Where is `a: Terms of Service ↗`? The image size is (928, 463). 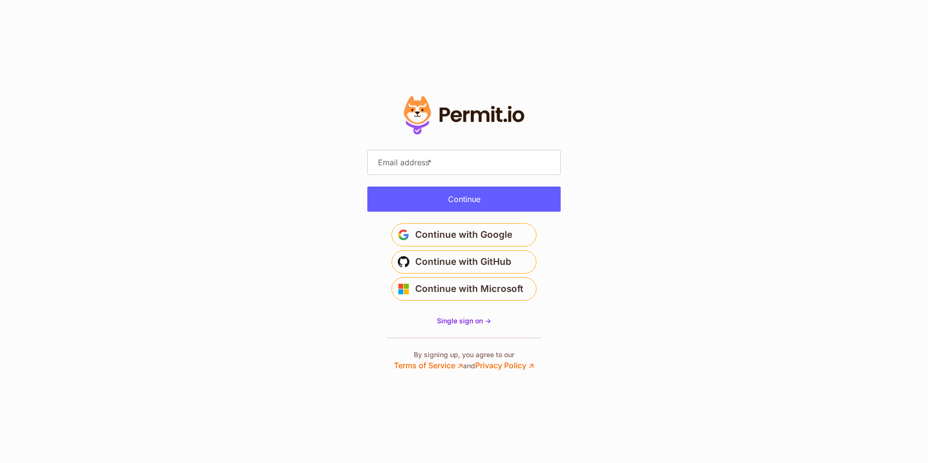 a: Terms of Service ↗ is located at coordinates (428, 365).